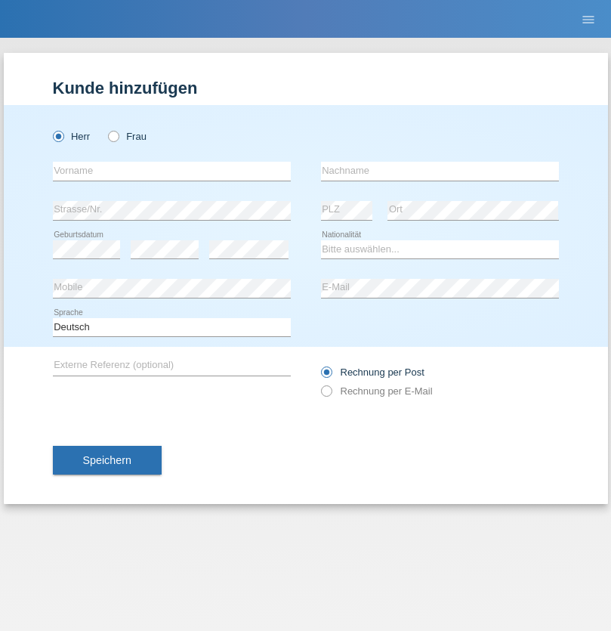  I want to click on button: Speichern, so click(107, 460).